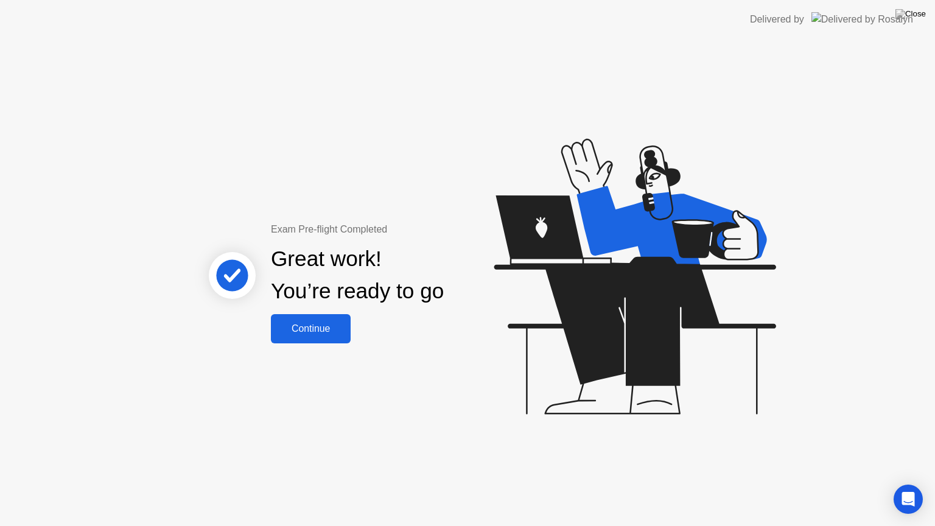  I want to click on img: Close, so click(911, 14).